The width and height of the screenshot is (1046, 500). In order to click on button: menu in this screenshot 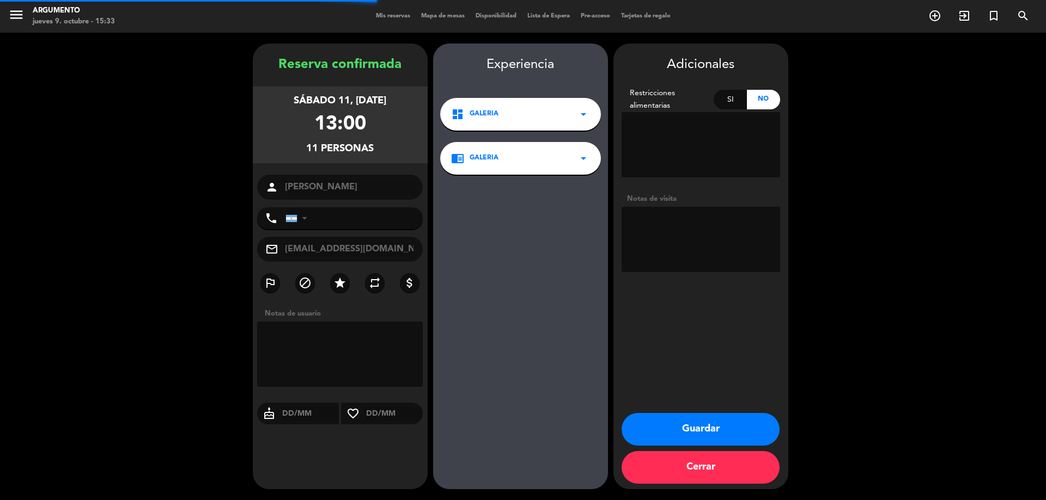, I will do `click(16, 16)`.